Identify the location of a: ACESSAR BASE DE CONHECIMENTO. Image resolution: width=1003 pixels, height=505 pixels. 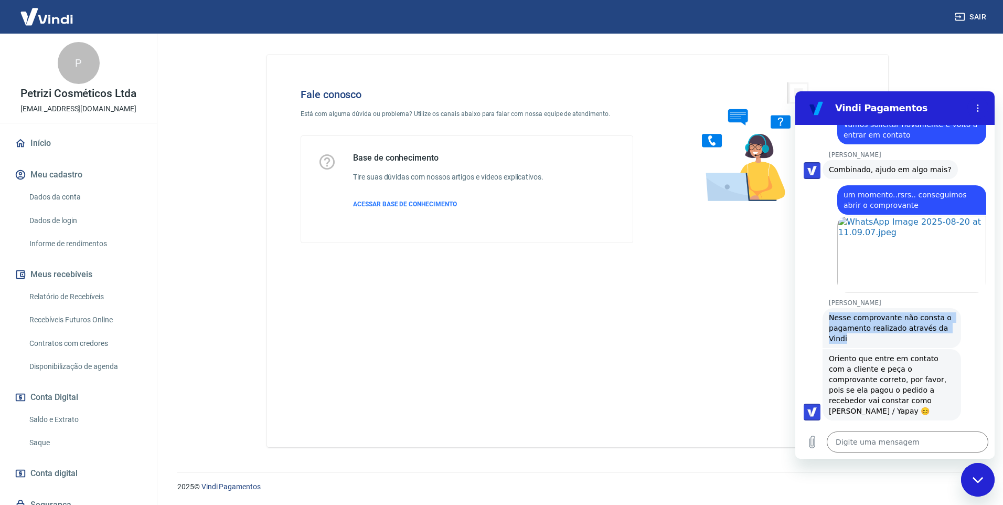
(448, 204).